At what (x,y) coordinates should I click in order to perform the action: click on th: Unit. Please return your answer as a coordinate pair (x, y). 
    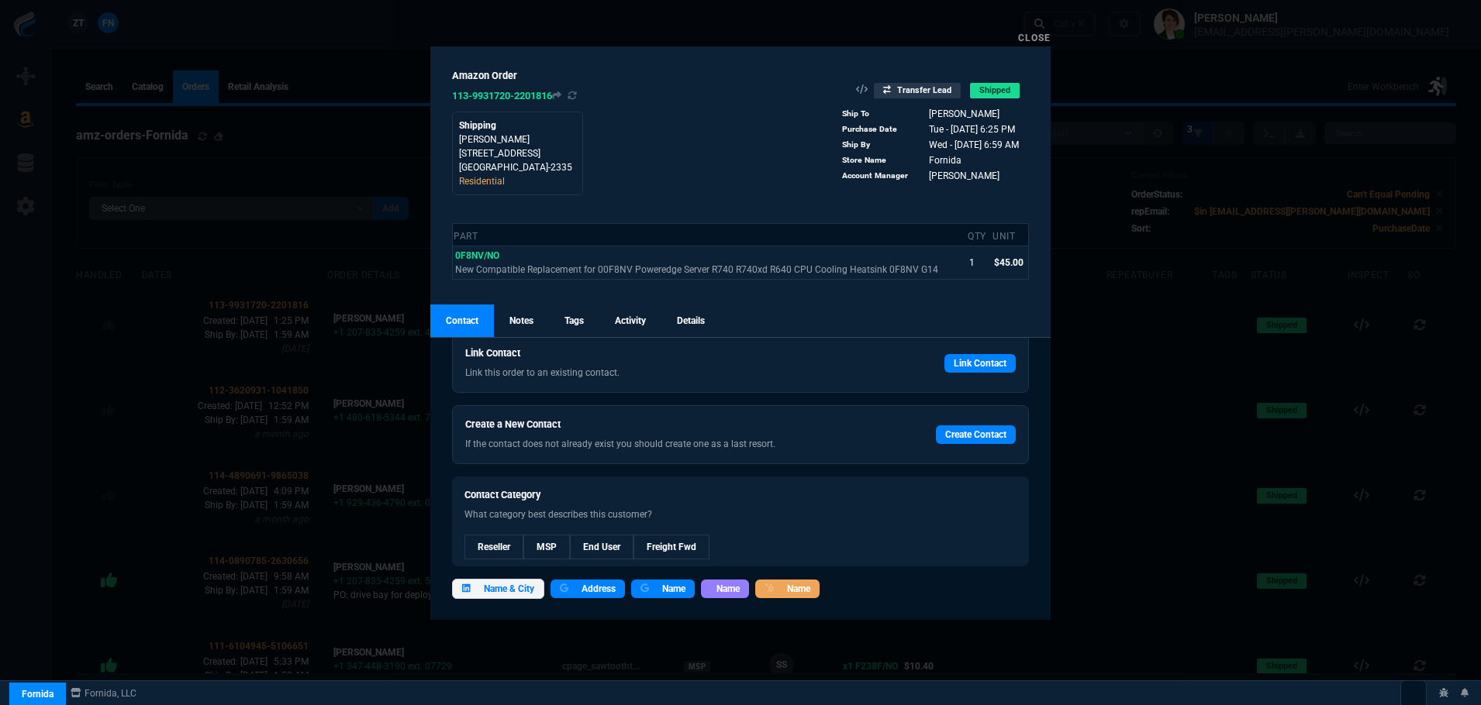
    Looking at the image, I should click on (1009, 234).